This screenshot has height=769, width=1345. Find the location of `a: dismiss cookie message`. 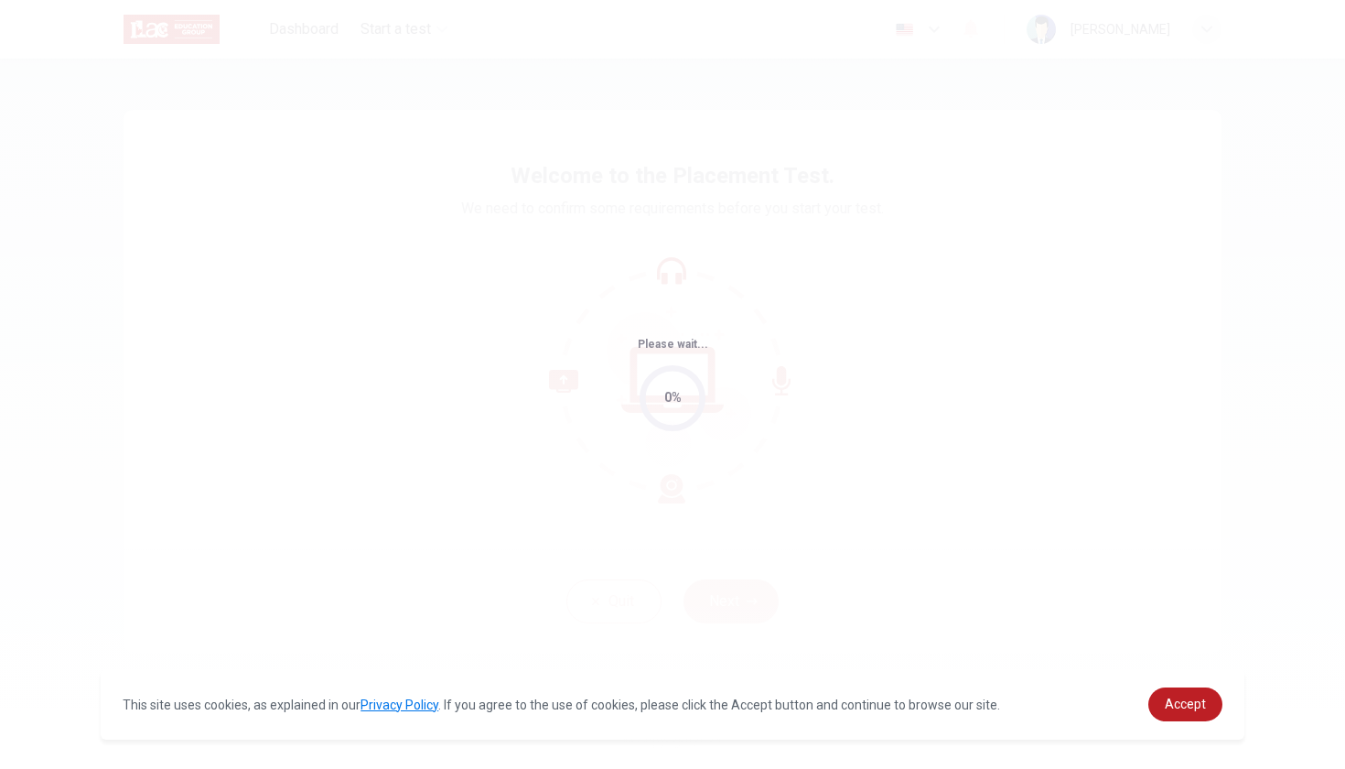

a: dismiss cookie message is located at coordinates (1185, 704).